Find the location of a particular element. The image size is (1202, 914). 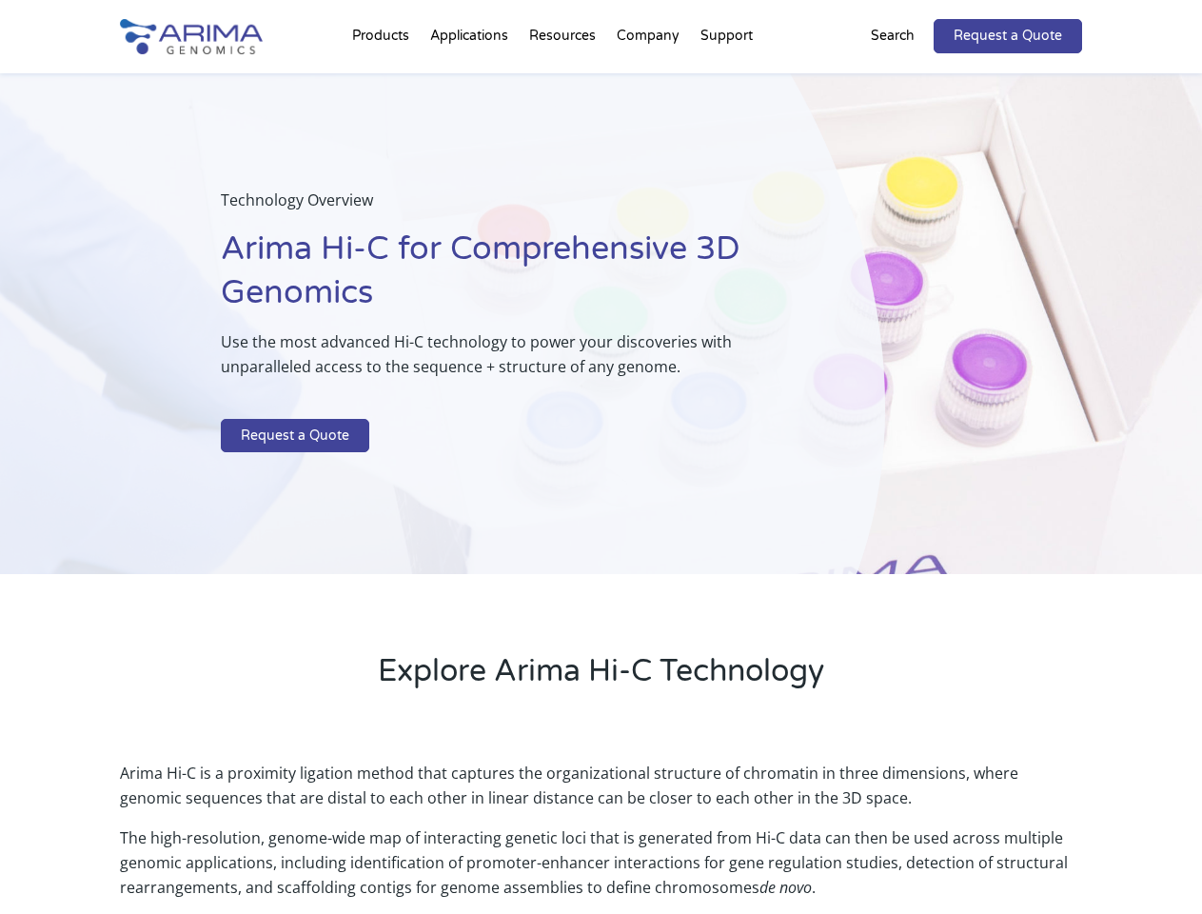

p: Search is located at coordinates (893, 36).